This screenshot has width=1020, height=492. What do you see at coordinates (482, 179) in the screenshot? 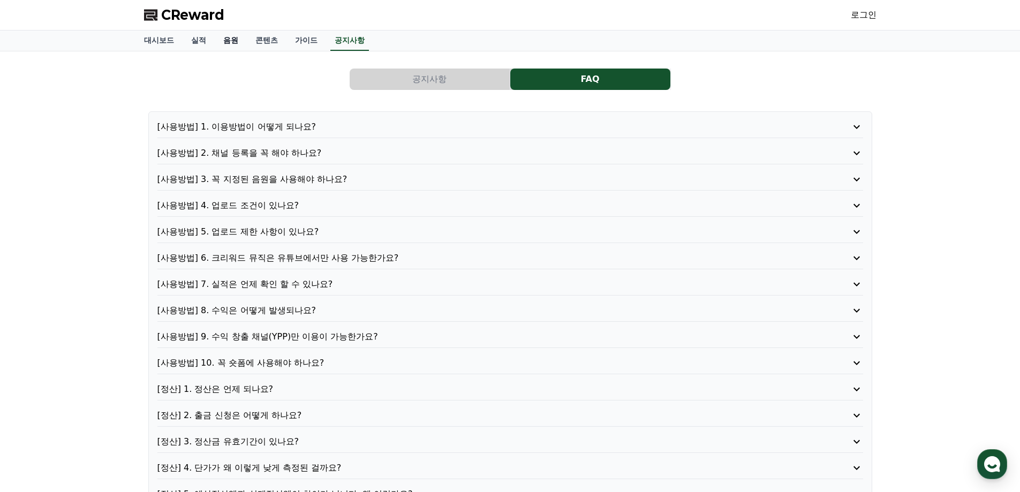
I see `p: [사용방법] 3. 꼭 지정된 음원을 사용해야 하나요?` at bounding box center [482, 179].